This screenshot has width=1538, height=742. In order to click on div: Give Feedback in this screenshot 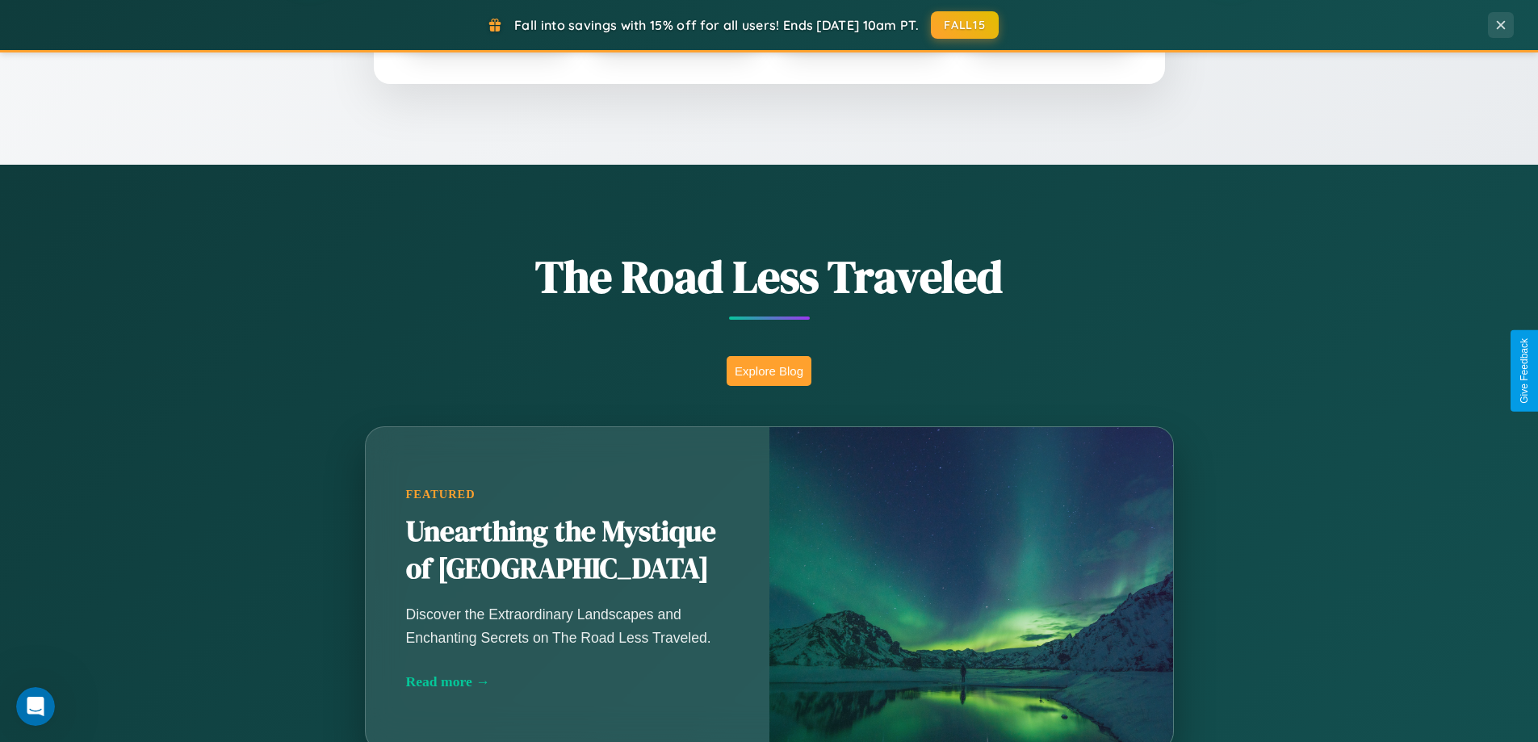, I will do `click(1524, 371)`.